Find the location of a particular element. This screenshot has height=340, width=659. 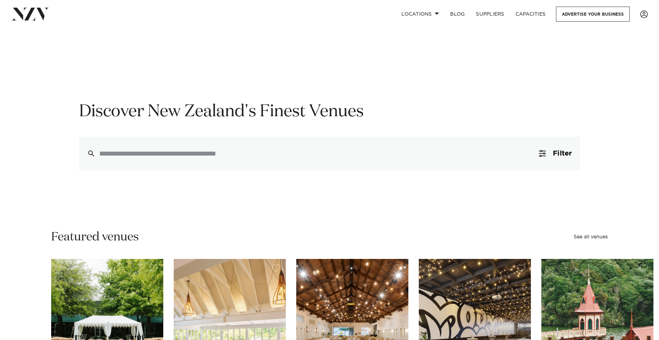

a: Capacities is located at coordinates (530, 14).